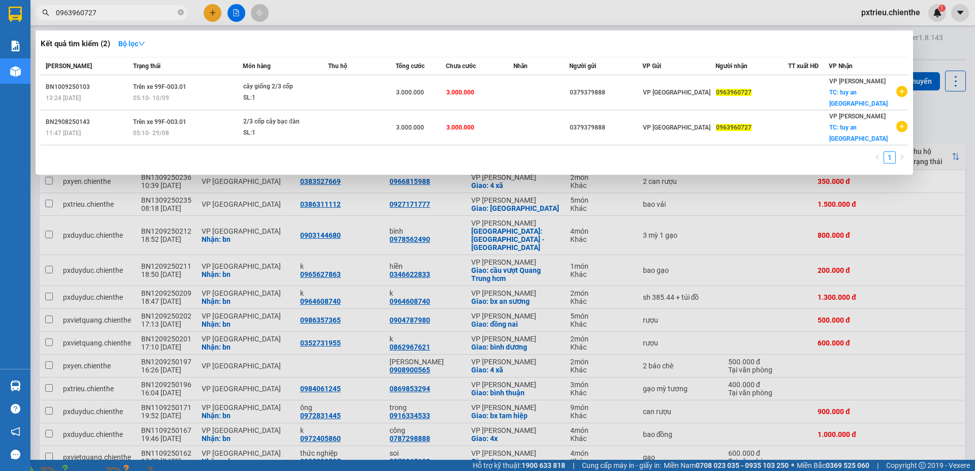 This screenshot has height=471, width=975. Describe the element at coordinates (841, 66) in the screenshot. I see `span: VP Nhận` at that location.